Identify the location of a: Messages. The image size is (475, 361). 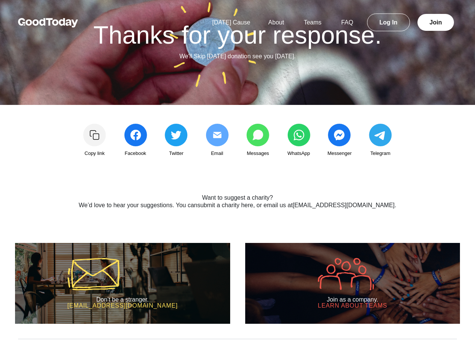
(258, 141).